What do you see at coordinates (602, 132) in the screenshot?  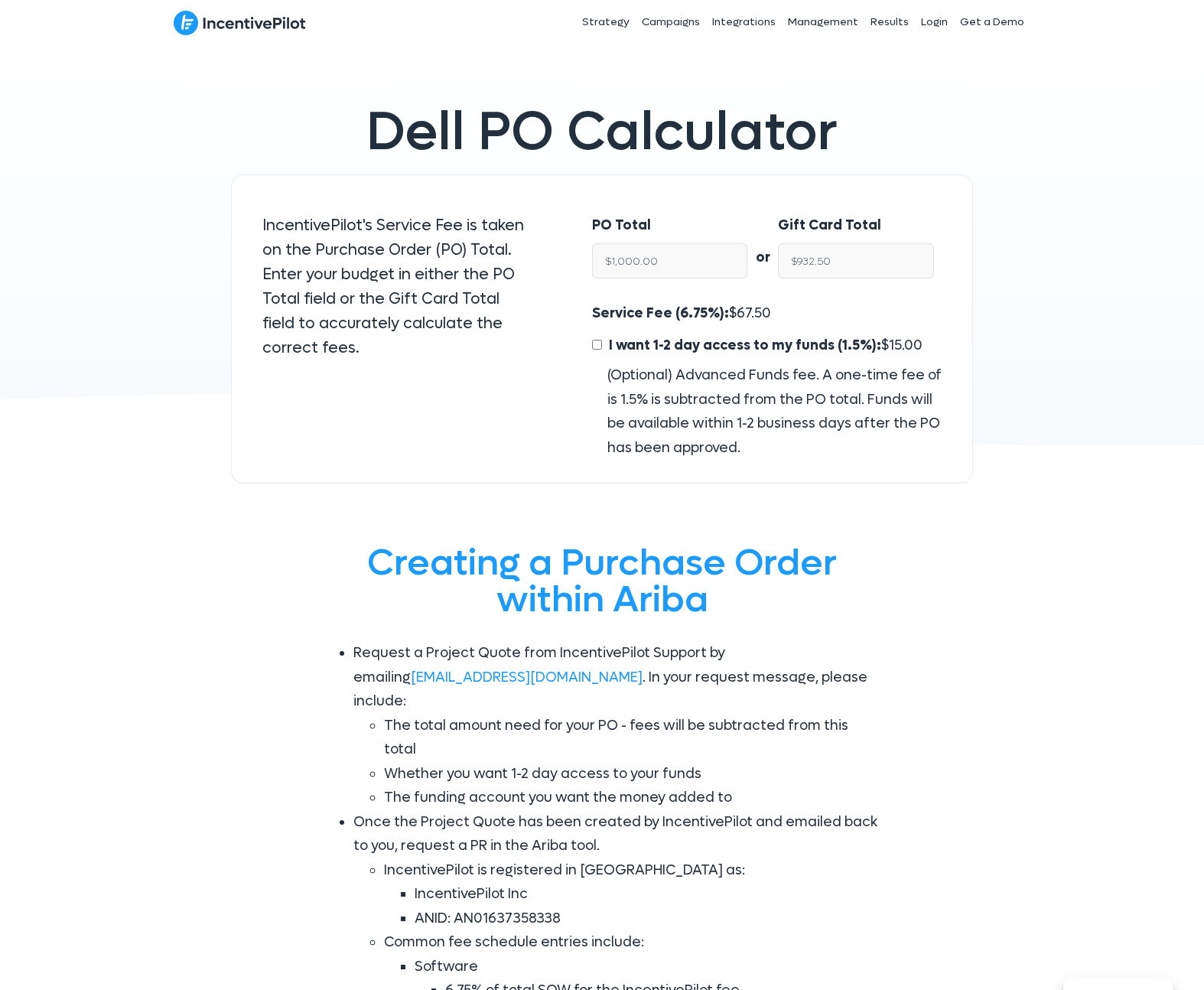 I see `span: Dell PO Calculator` at bounding box center [602, 132].